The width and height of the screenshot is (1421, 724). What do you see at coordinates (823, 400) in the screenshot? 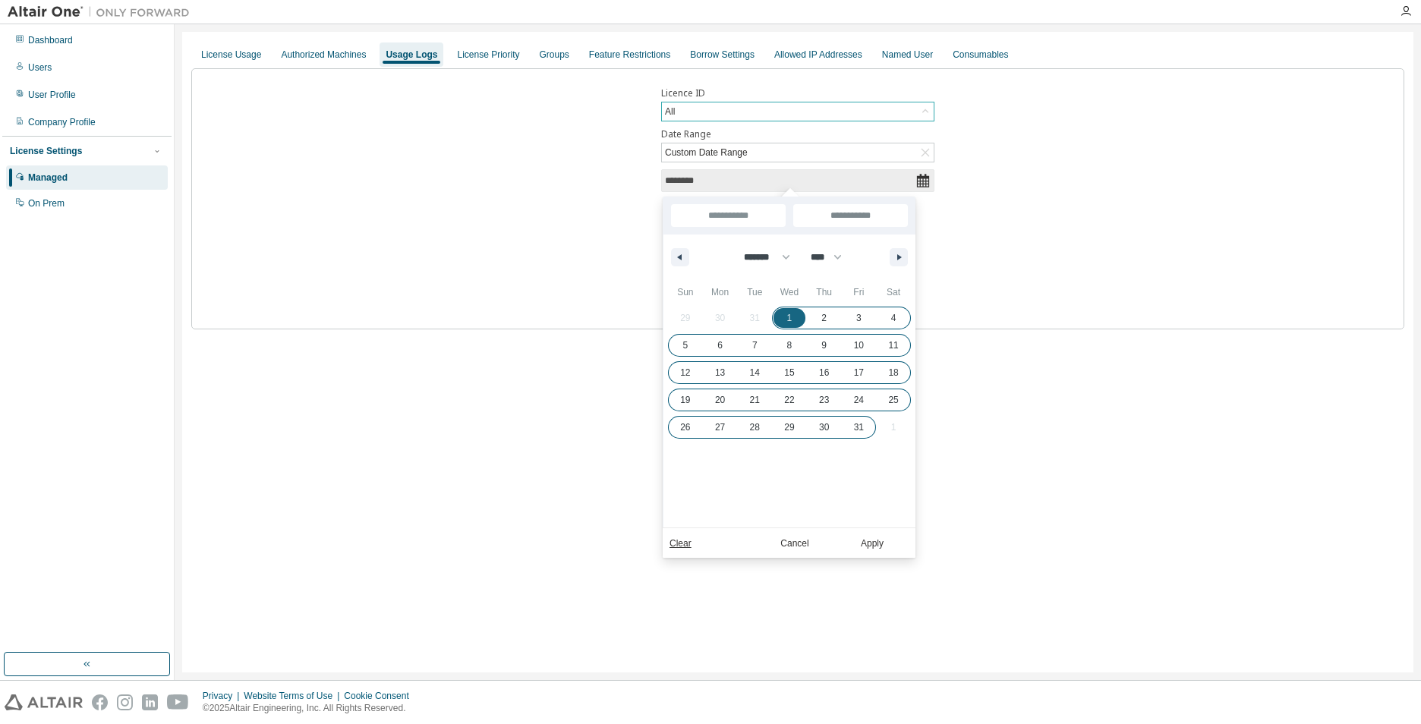
I see `span: 23` at bounding box center [823, 400].